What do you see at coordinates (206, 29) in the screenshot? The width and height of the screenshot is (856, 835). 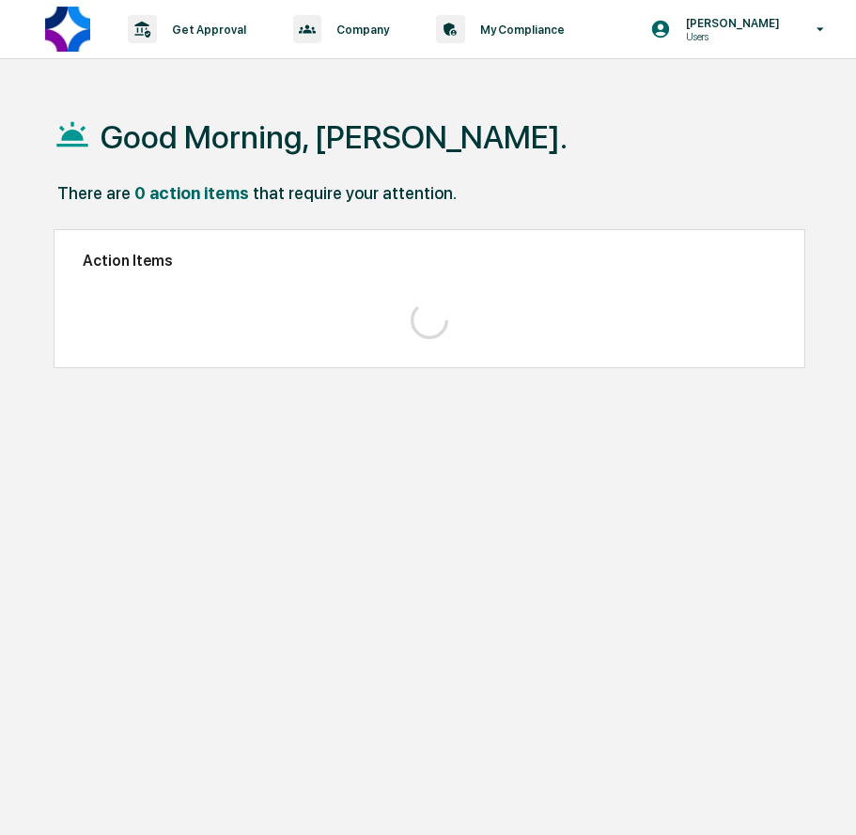 I see `p: Get Approval` at bounding box center [206, 29].